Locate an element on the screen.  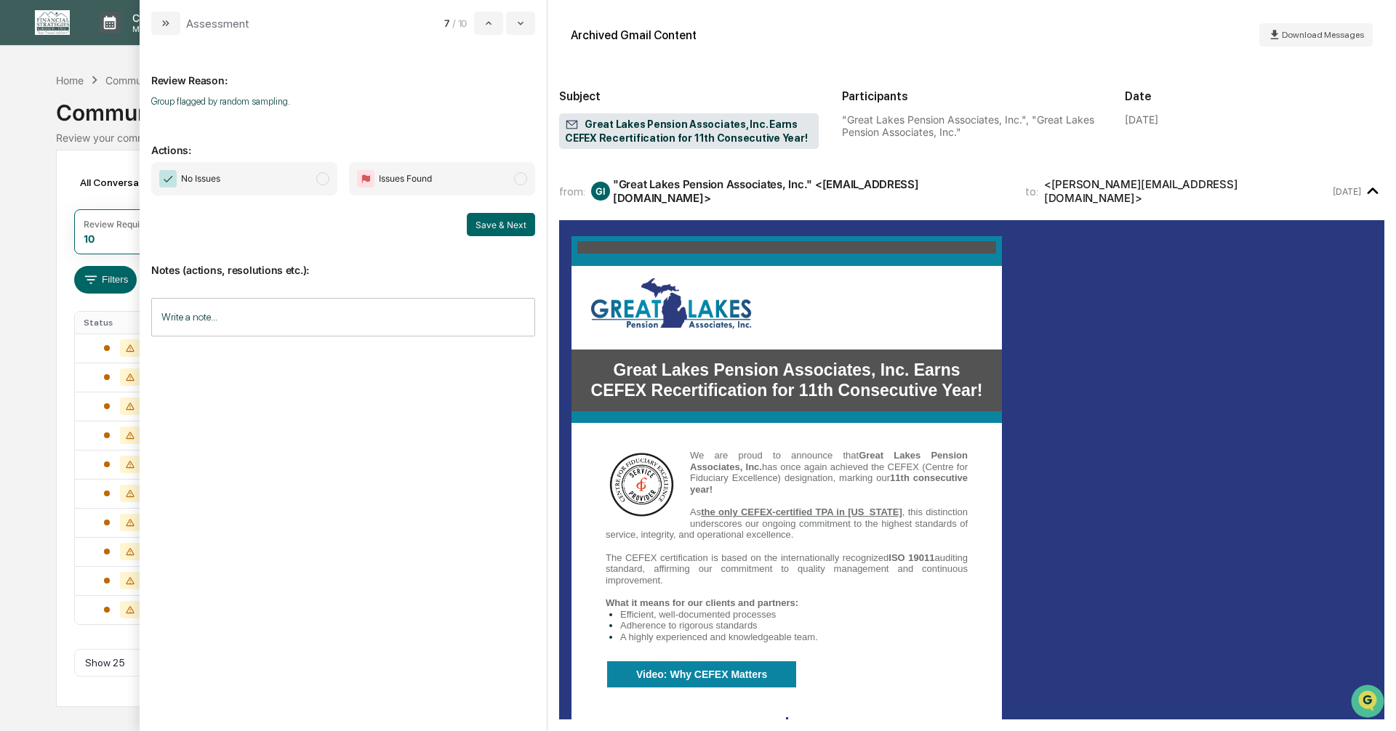
a: 🗄️Attestations is located at coordinates (142, 305).